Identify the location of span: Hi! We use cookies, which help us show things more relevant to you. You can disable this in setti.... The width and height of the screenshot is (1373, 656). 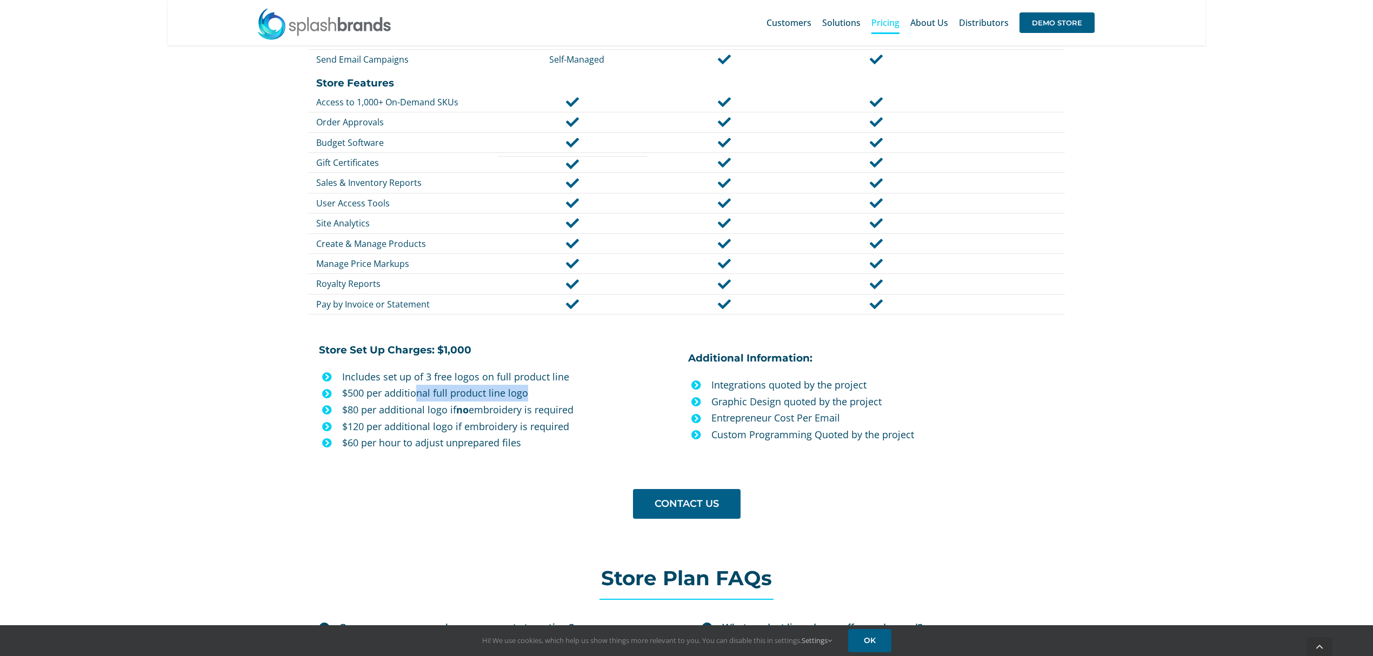
(657, 640).